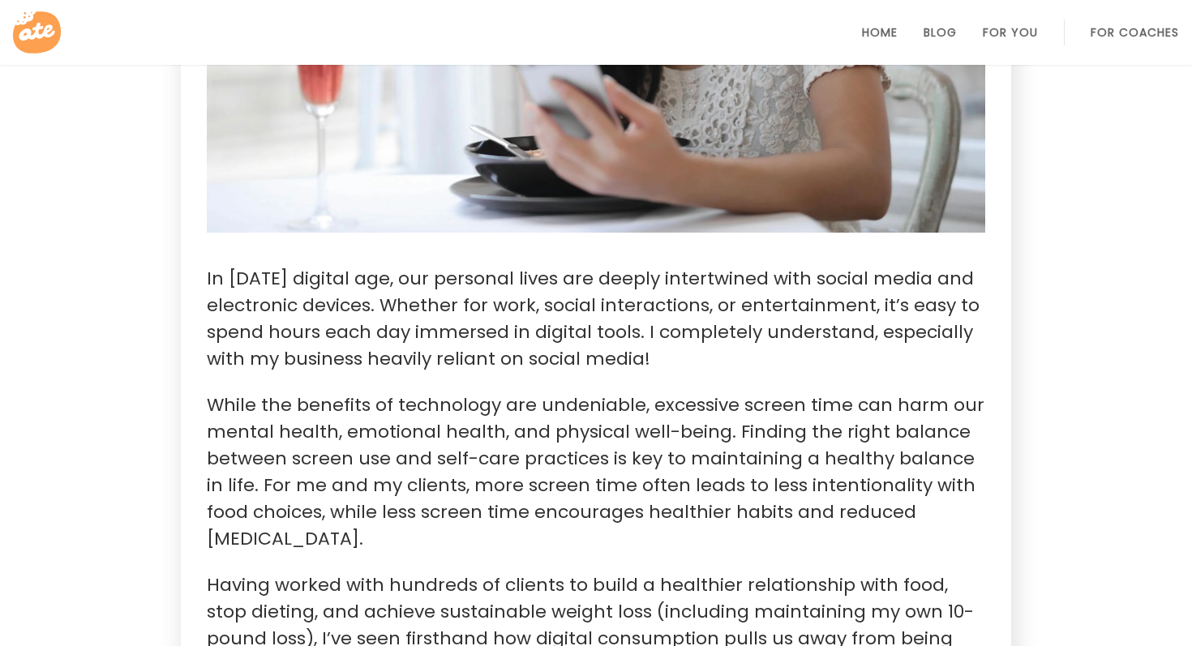  I want to click on a: For Coaches, so click(1134, 32).